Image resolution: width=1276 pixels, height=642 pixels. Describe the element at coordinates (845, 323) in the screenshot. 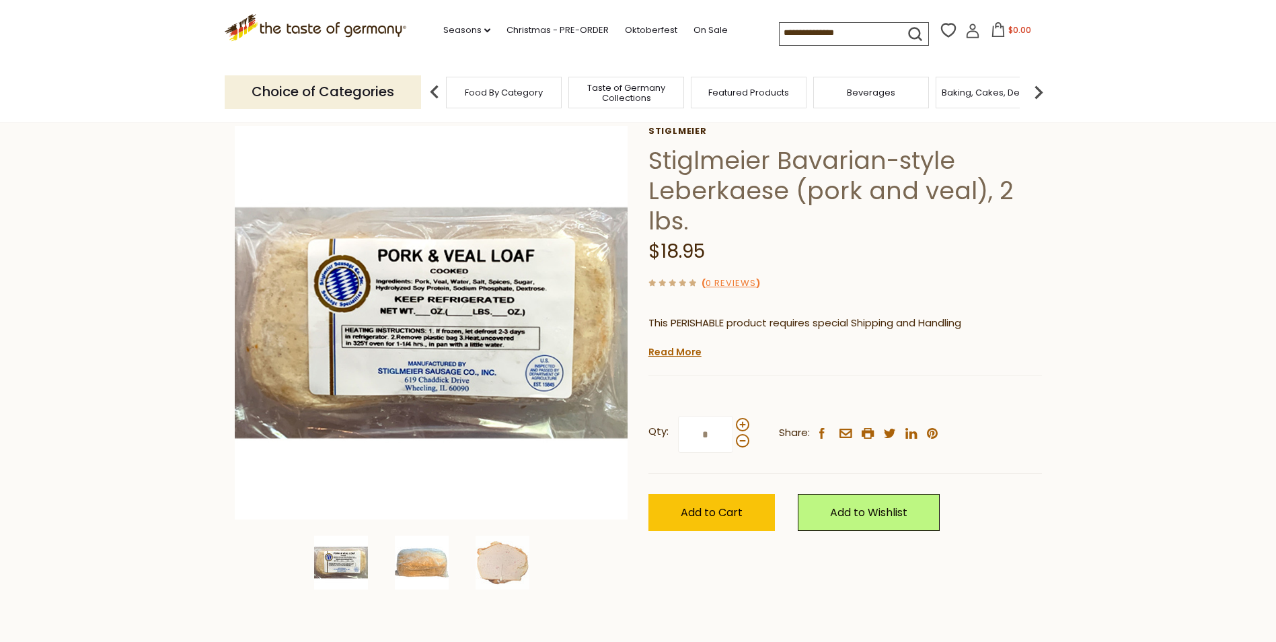

I see `p: This PERISHABLE product requires special Shipping and Handling` at that location.